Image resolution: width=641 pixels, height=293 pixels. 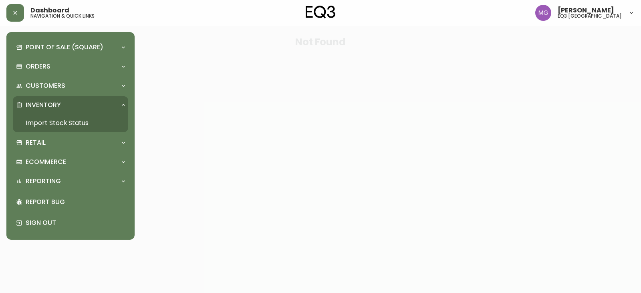 What do you see at coordinates (43, 105) in the screenshot?
I see `p: Inventory` at bounding box center [43, 105].